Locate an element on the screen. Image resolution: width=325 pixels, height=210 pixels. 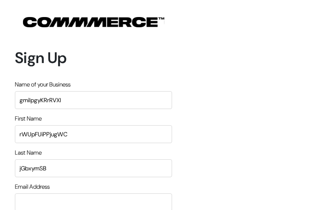
label: Email Address is located at coordinates (32, 186).